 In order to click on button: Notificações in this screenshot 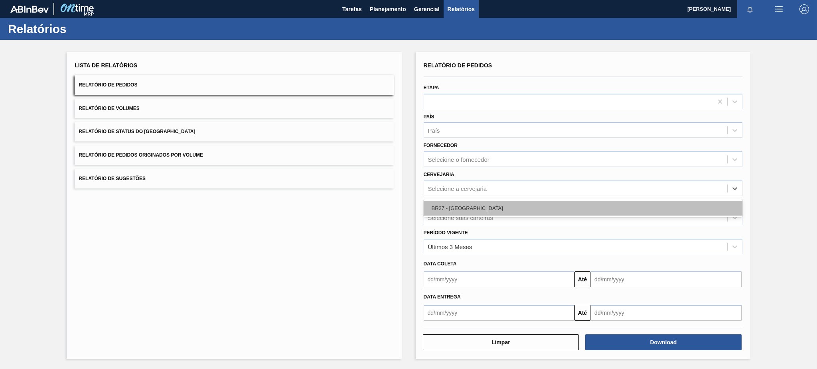, I will do `click(750, 9)`.